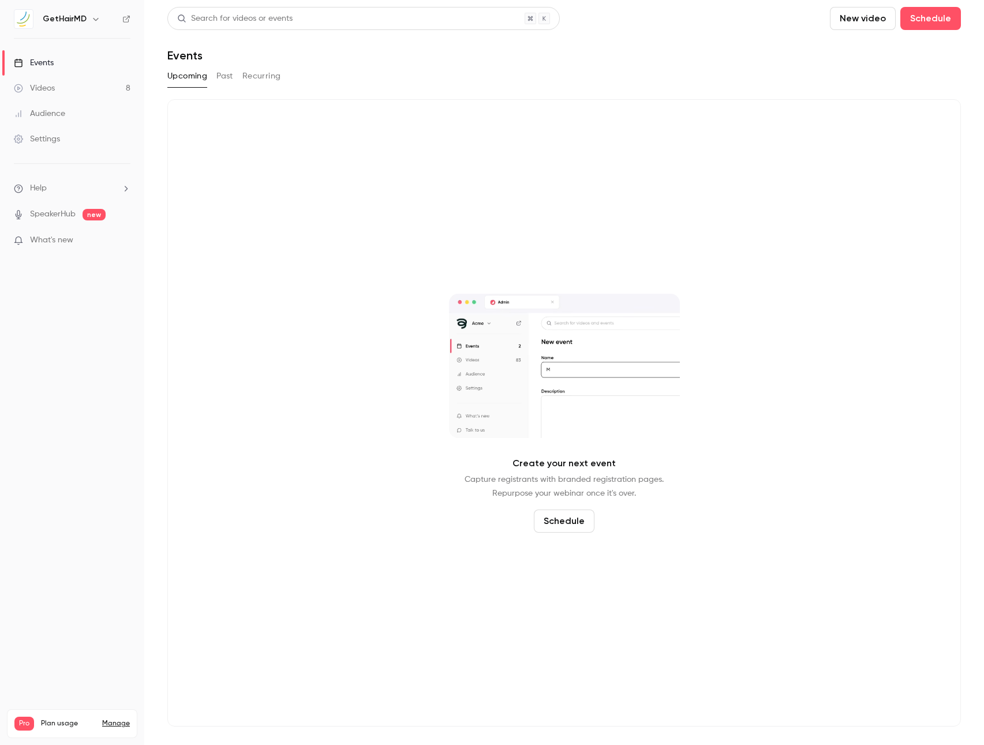 The height and width of the screenshot is (745, 984). Describe the element at coordinates (224, 76) in the screenshot. I see `button: Past` at that location.